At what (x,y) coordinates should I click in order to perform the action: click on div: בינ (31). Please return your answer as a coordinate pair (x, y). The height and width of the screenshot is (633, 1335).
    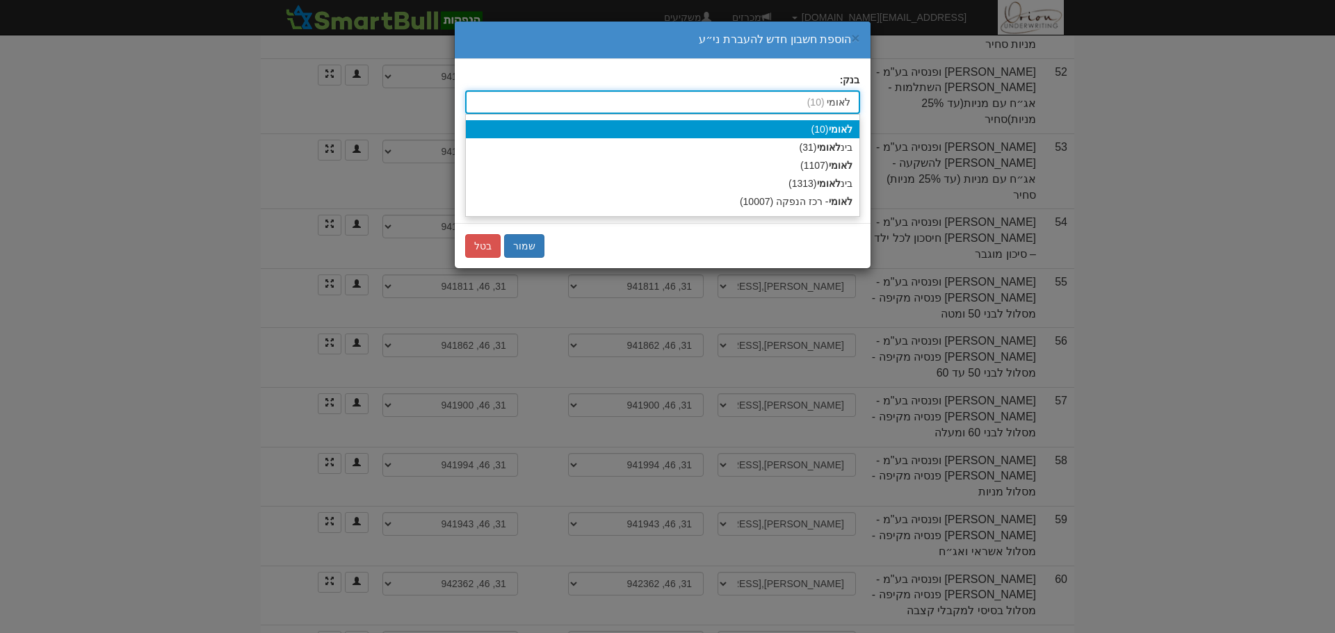
    Looking at the image, I should click on (663, 147).